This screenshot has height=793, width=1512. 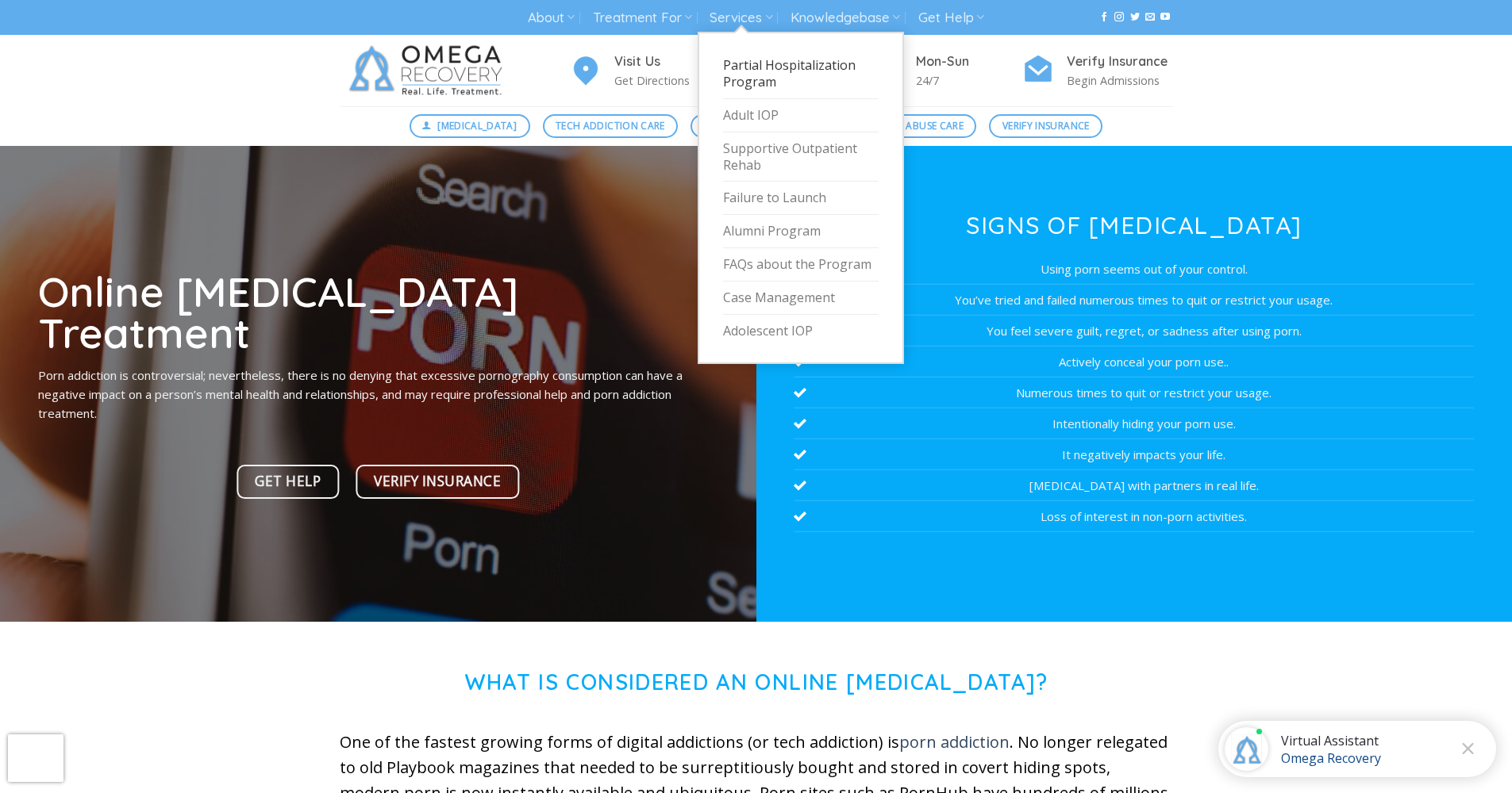 I want to click on span: Substance Abuse Care, so click(x=906, y=125).